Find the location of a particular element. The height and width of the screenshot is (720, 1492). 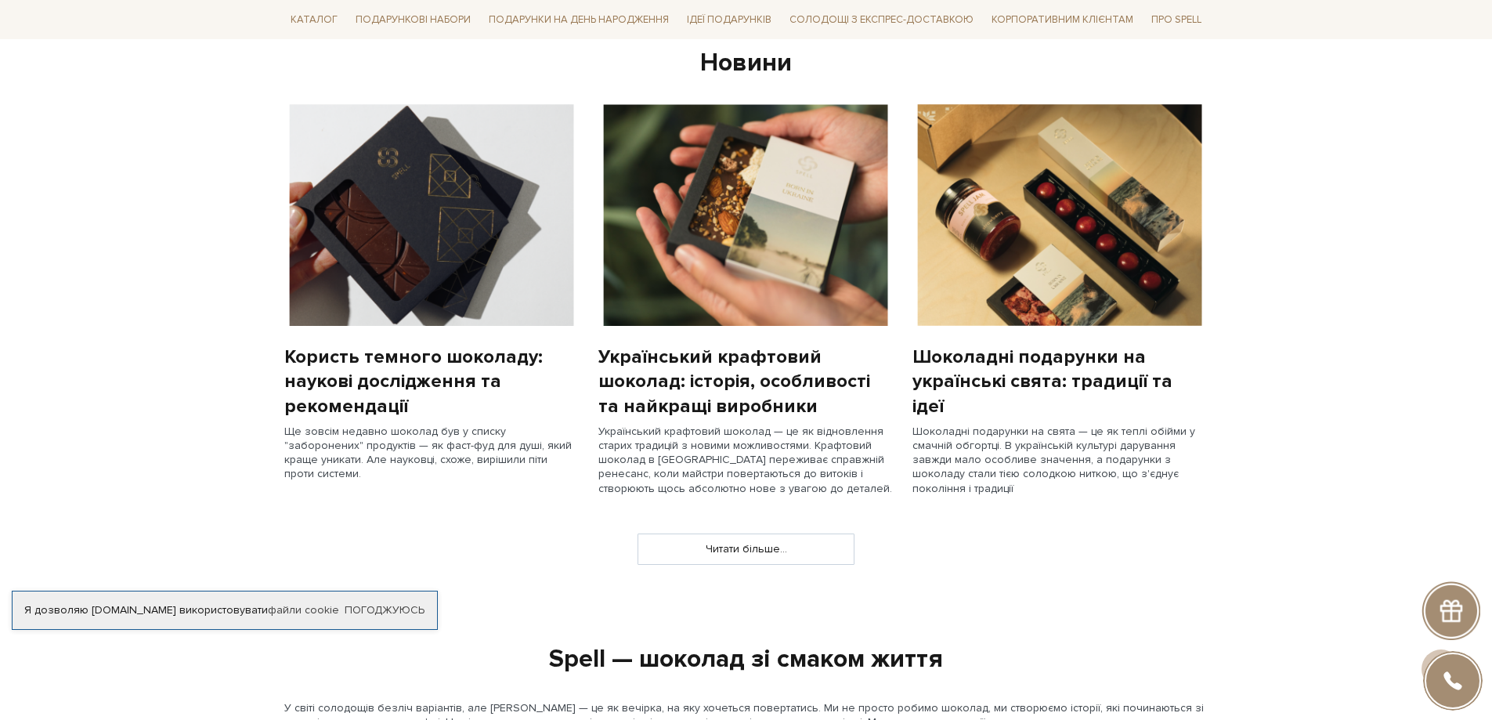

div: Ще зовсім недавно шоколад був у списку "заборонених" продуктів — як фаст-фуд для душі, який краще... is located at coordinates (432, 453).